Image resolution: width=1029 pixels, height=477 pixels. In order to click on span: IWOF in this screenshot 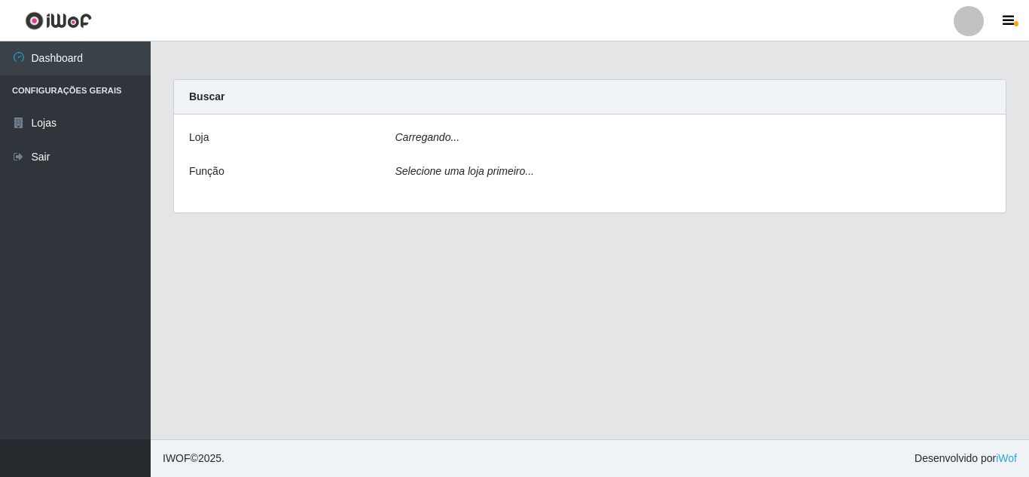, I will do `click(176, 458)`.